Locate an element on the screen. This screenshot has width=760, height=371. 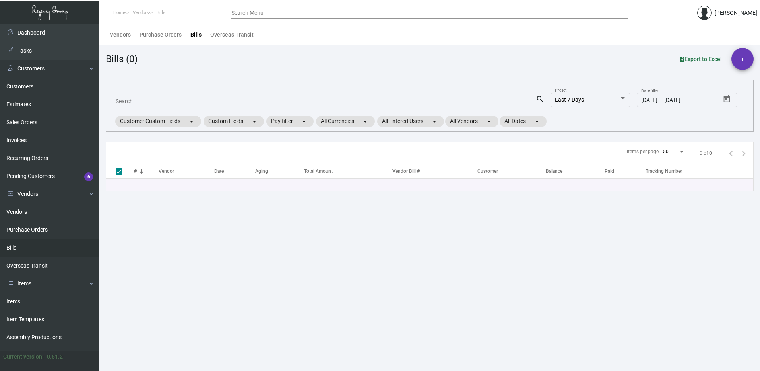
button: Open calendar is located at coordinates (727, 99).